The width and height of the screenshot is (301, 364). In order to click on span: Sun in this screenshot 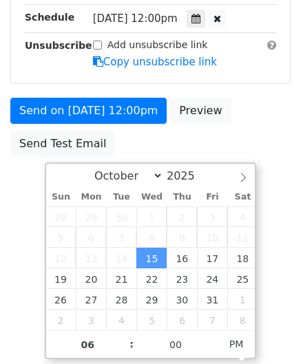, I will do `click(61, 197)`.